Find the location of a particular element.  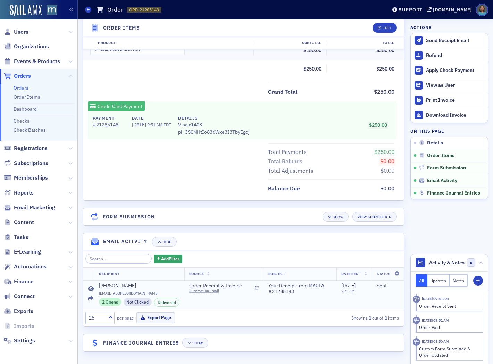

div: Custom Form Submitted & Order Updated is located at coordinates (448, 352).